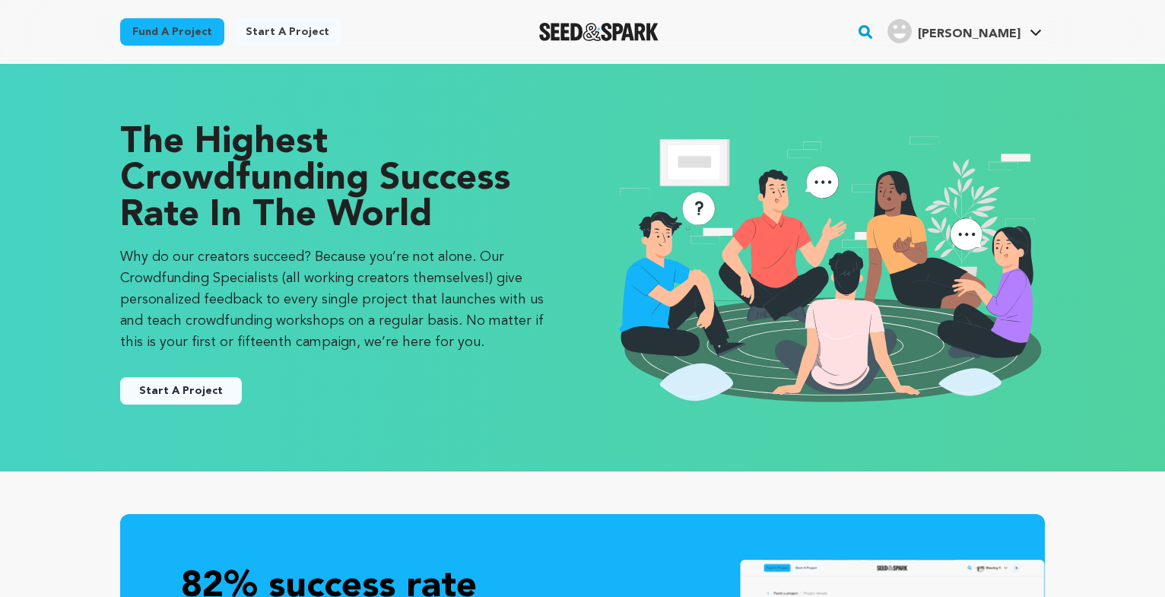 This screenshot has height=597, width=1165. Describe the element at coordinates (336, 179) in the screenshot. I see `p: The Highest Crowdfunding Success Rate in the World` at that location.